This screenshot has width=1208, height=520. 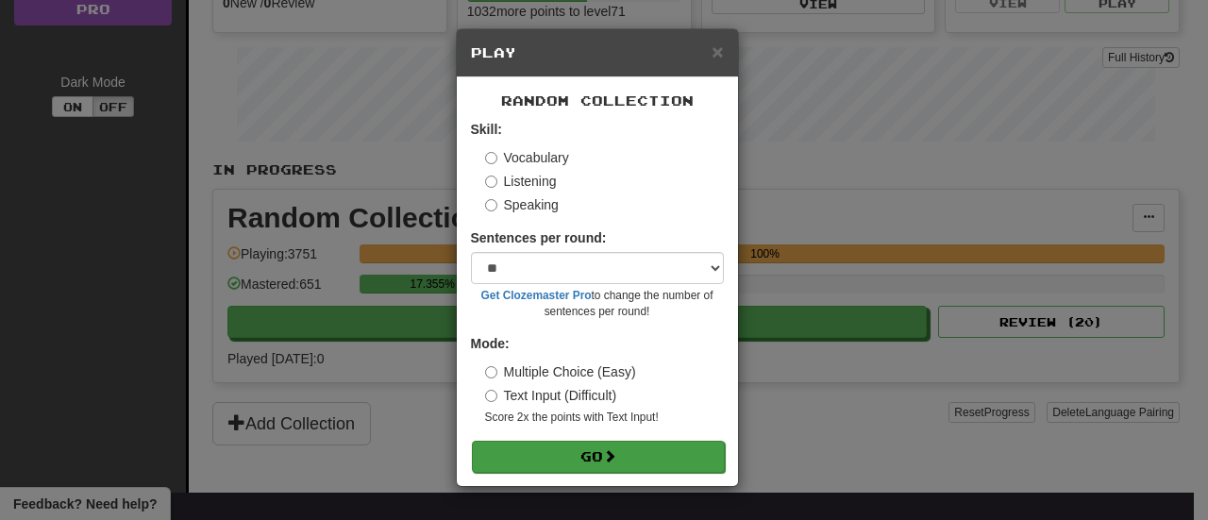 What do you see at coordinates (491, 205) in the screenshot?
I see `input: Speaking` at bounding box center [491, 205].